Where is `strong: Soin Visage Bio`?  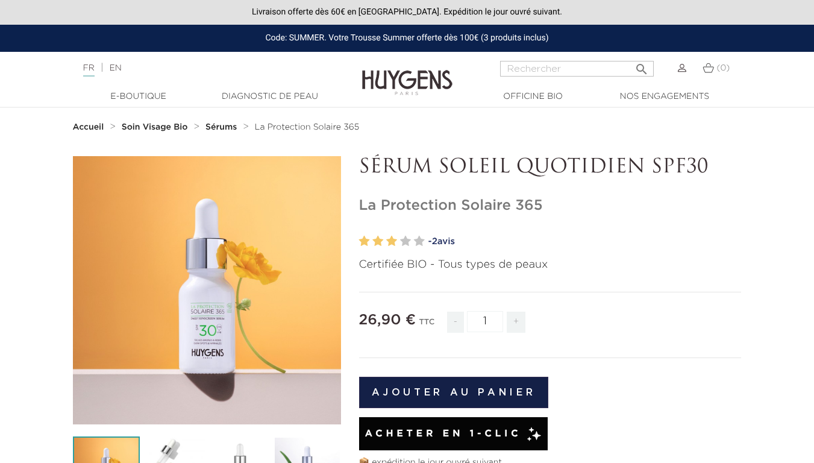 strong: Soin Visage Bio is located at coordinates (155, 127).